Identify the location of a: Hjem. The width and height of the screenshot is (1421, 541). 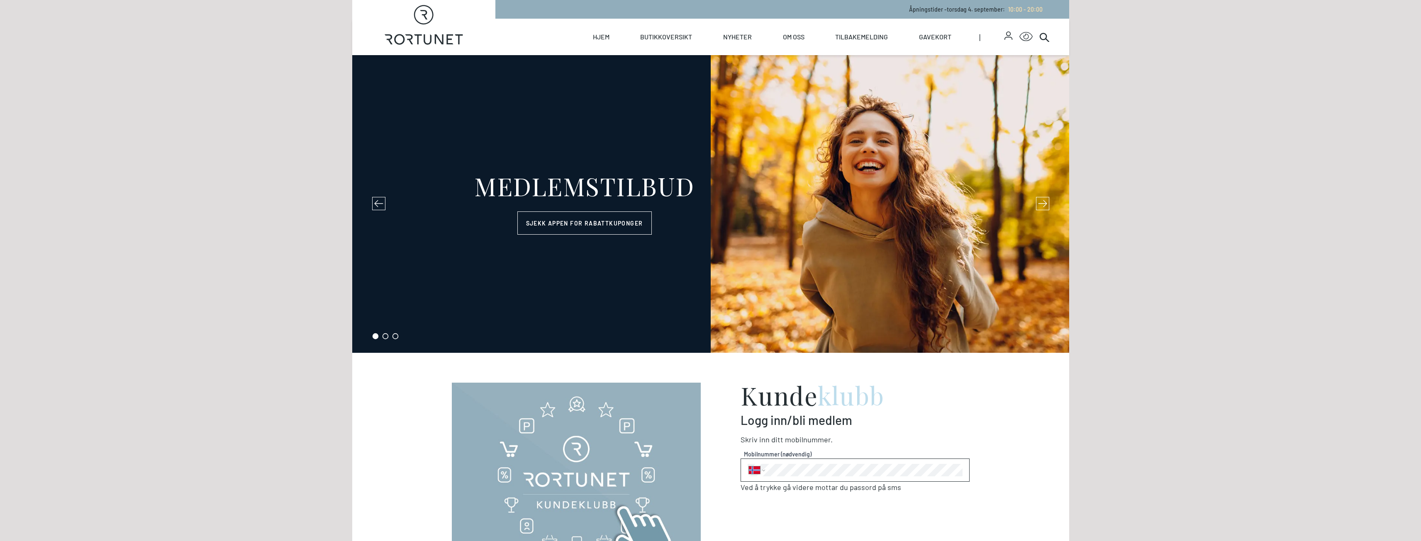
(601, 37).